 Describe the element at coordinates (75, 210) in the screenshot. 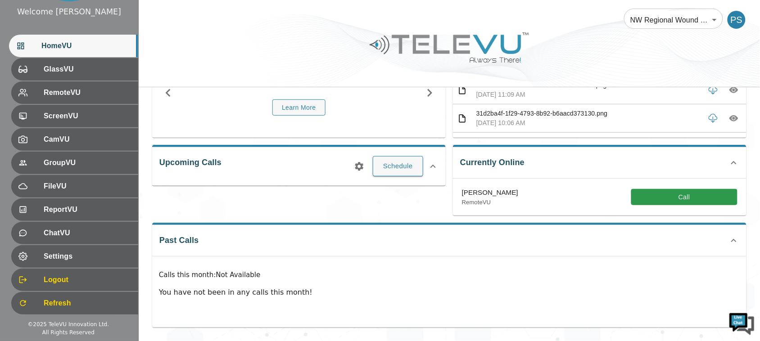

I see `div: ReportVU` at that location.